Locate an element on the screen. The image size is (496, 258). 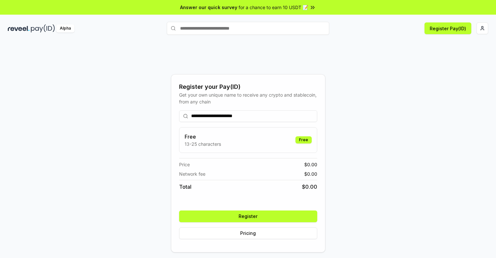
span: for a chance to earn 10 USDT 📝 is located at coordinates (273, 7).